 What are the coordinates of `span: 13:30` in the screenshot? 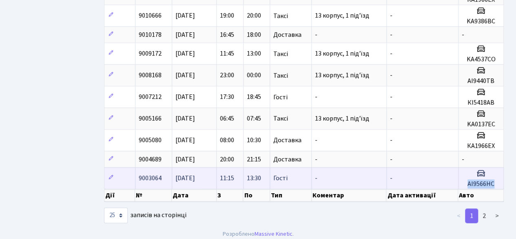 It's located at (254, 178).